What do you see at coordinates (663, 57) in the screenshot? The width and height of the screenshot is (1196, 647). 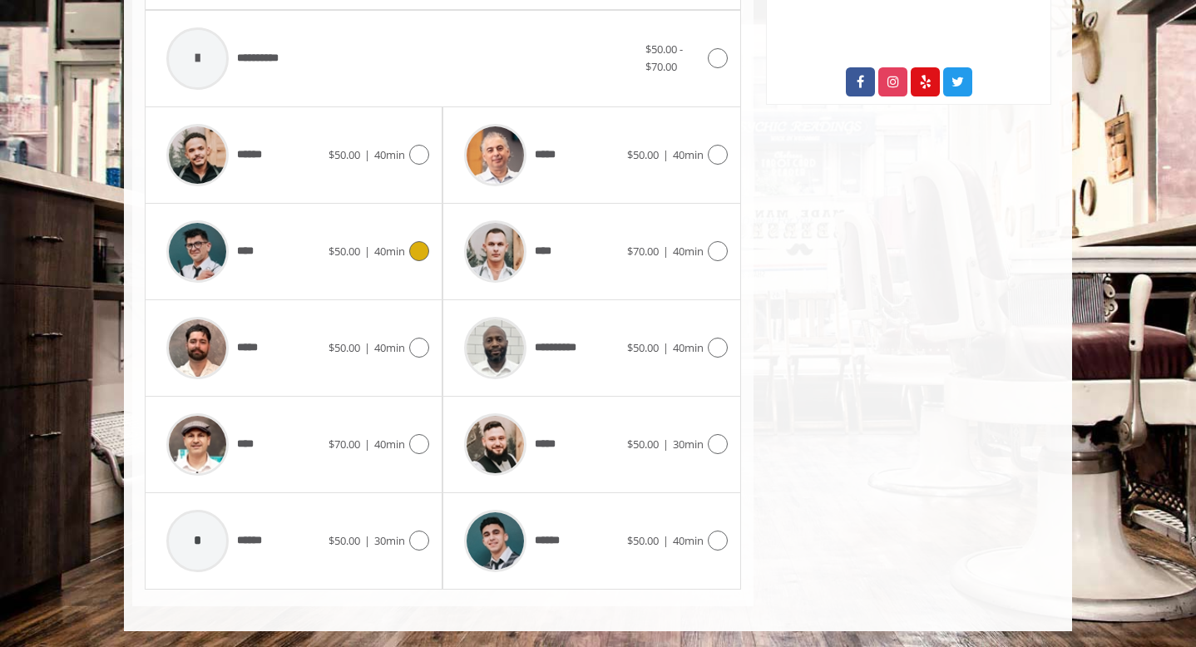 I see `span: $50.00 - $70.00` at bounding box center [663, 57].